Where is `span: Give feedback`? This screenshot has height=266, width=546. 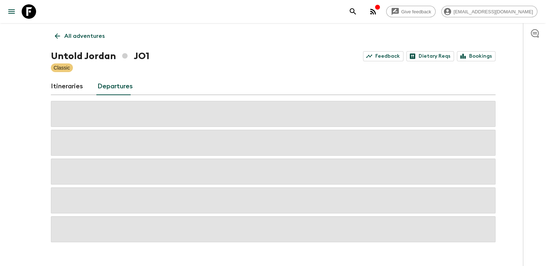 span: Give feedback is located at coordinates (416, 12).